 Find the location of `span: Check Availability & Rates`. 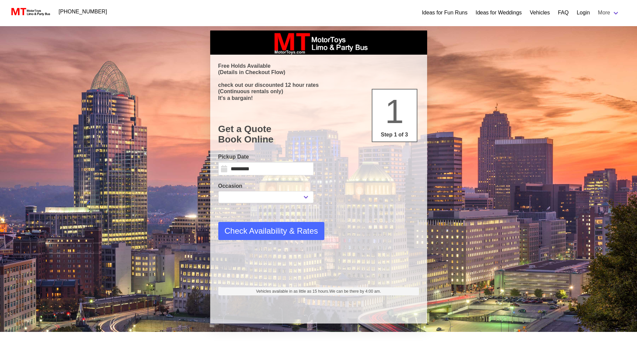

span: Check Availability & Rates is located at coordinates (271, 231).